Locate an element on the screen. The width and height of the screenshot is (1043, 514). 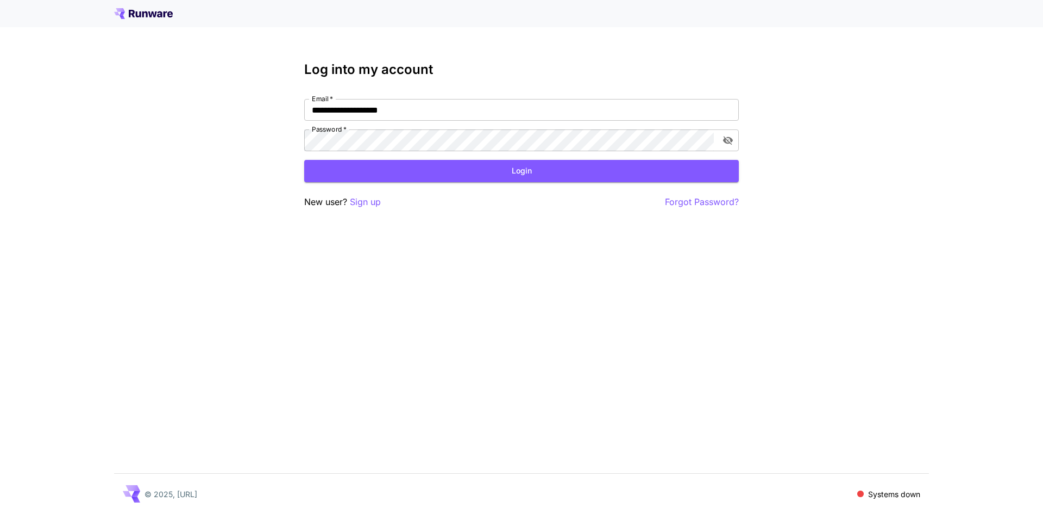
button: Login is located at coordinates (522, 171).